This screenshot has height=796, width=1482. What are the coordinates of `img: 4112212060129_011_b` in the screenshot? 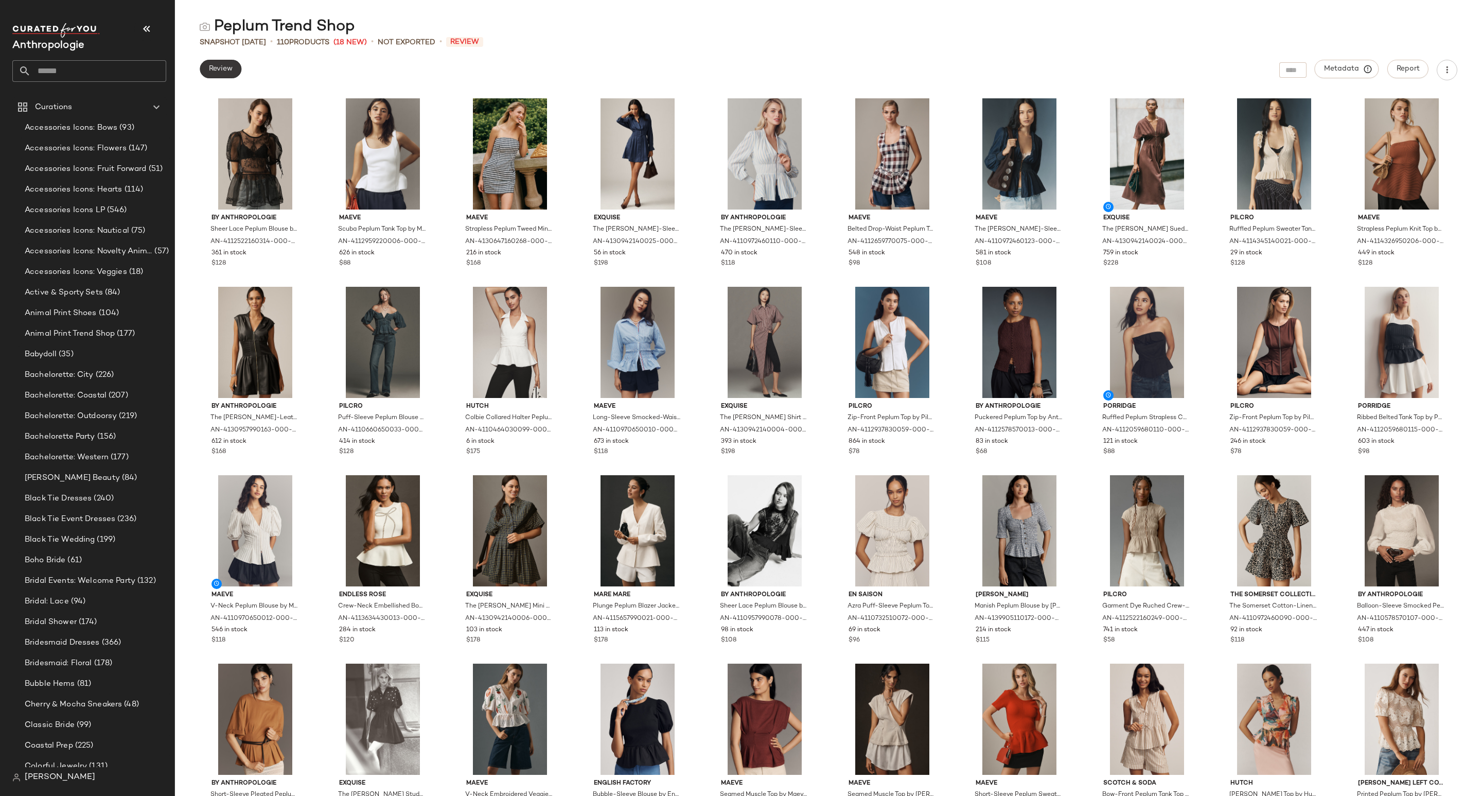 It's located at (1402, 719).